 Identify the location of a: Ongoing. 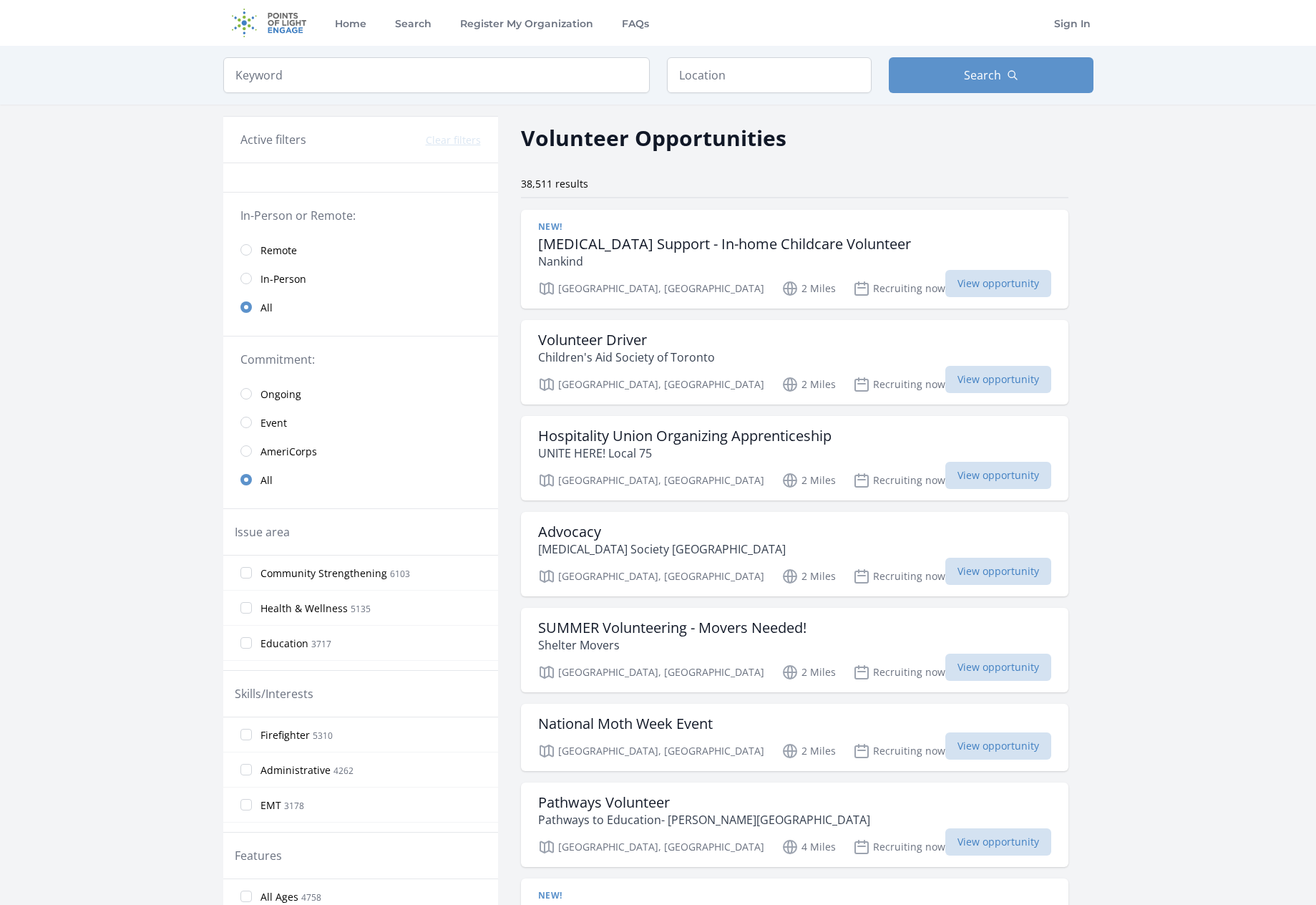
(360, 394).